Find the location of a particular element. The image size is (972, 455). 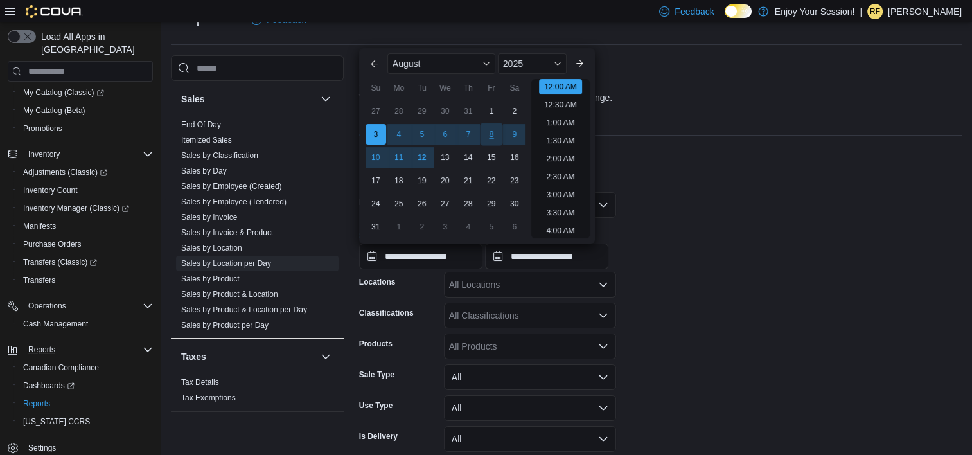

div: day-21 is located at coordinates (468, 180).